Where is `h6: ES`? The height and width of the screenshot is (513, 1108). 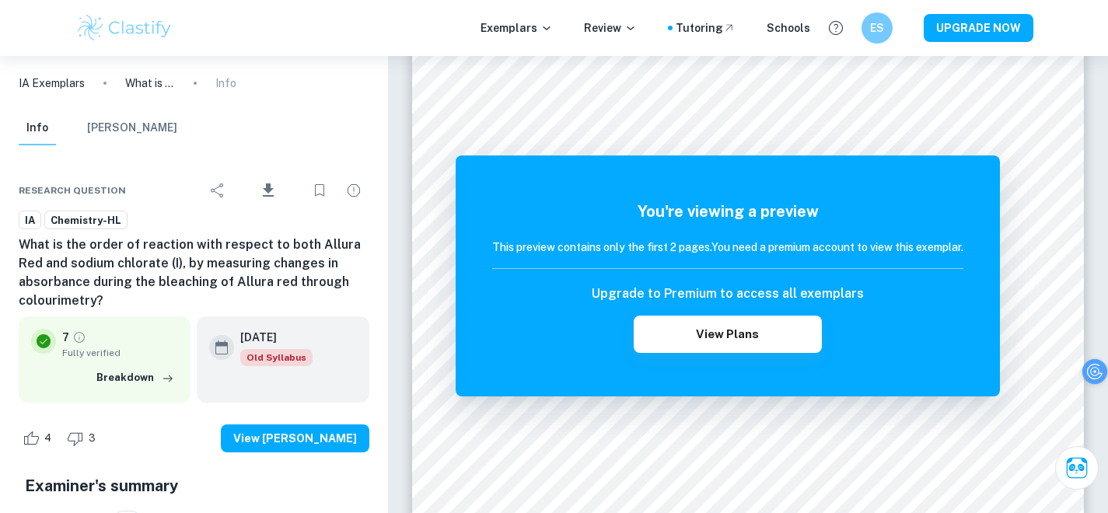 h6: ES is located at coordinates (876, 28).